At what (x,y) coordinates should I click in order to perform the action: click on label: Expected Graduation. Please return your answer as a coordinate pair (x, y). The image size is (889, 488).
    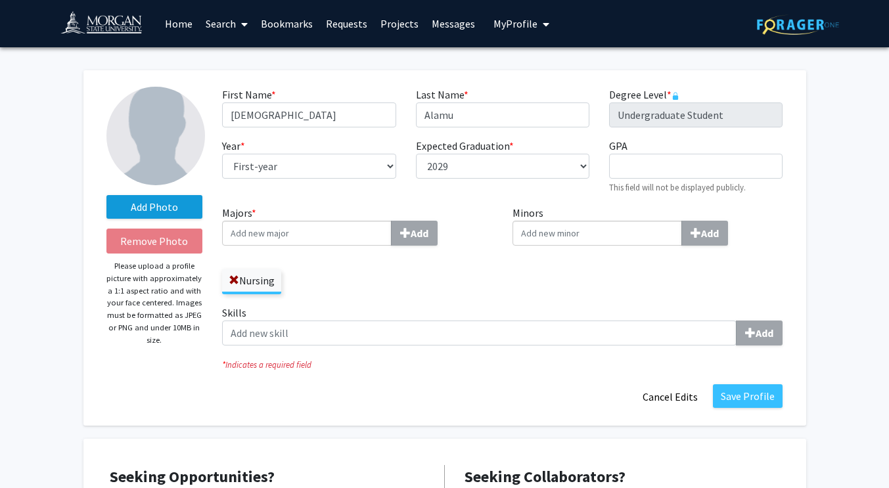
    Looking at the image, I should click on (464, 146).